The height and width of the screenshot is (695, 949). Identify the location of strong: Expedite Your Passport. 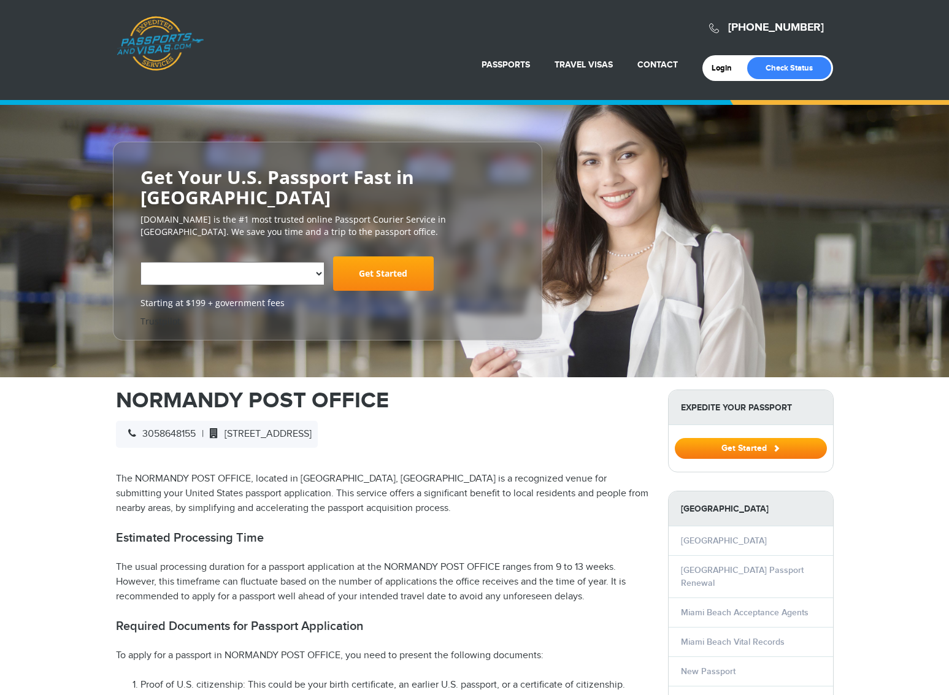
(751, 407).